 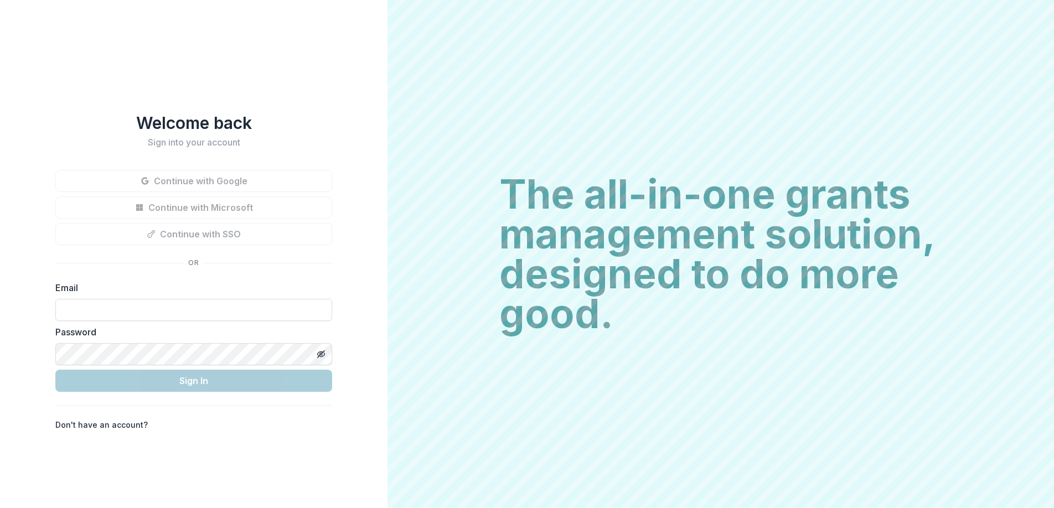 I want to click on h1: Welcome back, so click(x=194, y=123).